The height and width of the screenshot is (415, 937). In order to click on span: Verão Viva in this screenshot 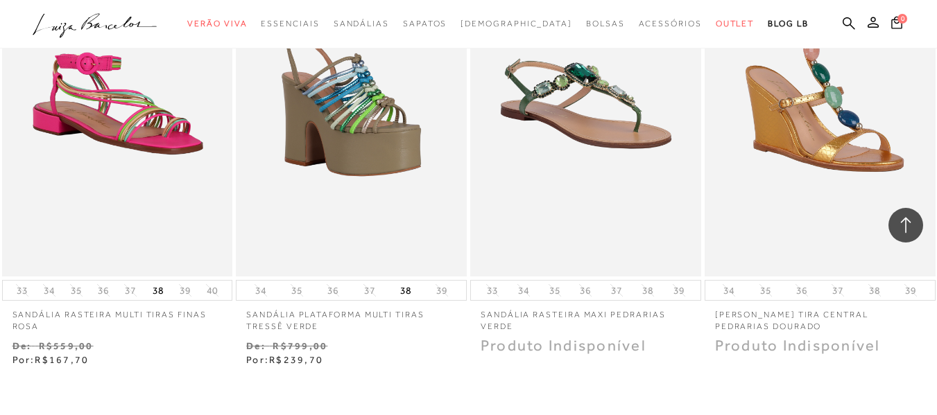, I will do `click(217, 24)`.